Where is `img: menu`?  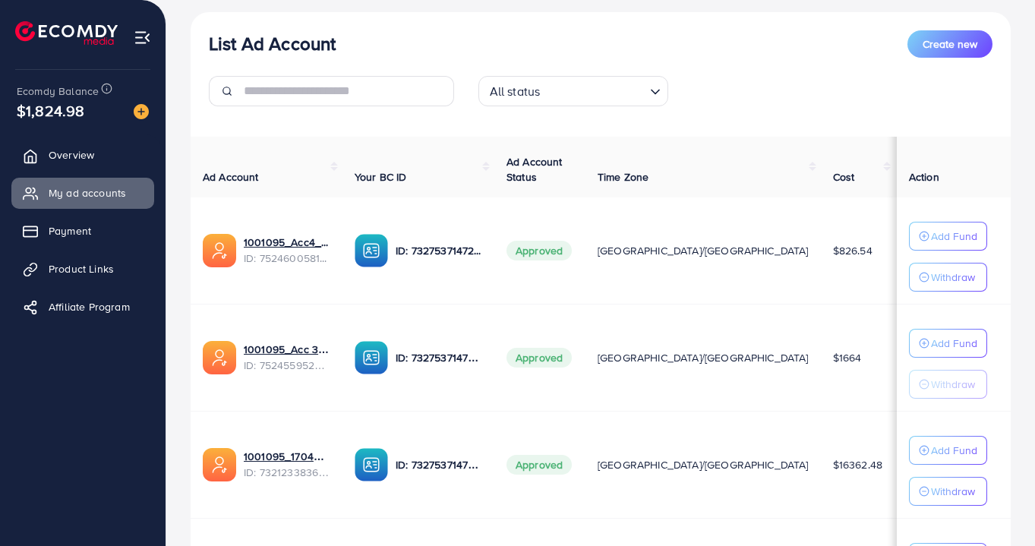
img: menu is located at coordinates (142, 37).